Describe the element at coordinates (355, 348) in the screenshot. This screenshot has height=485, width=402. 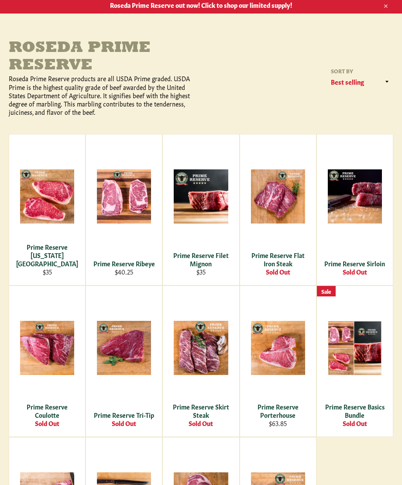
I see `img: Prime Reserve Basics Bundle` at that location.